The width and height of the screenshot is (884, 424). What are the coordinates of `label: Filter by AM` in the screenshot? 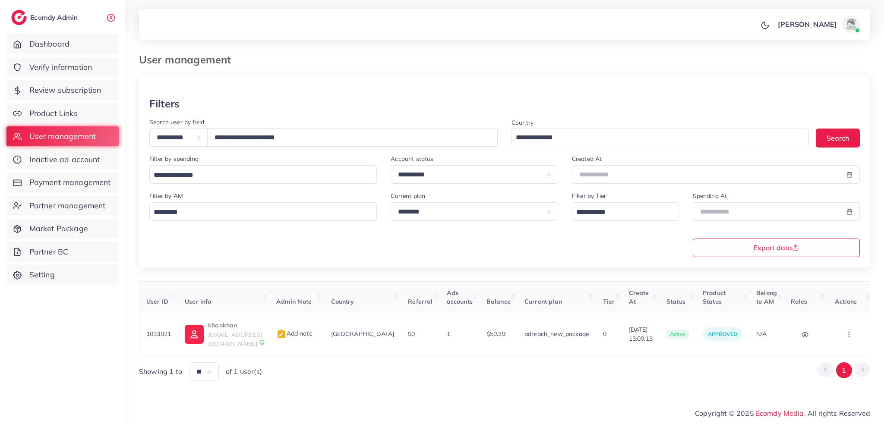 It's located at (166, 196).